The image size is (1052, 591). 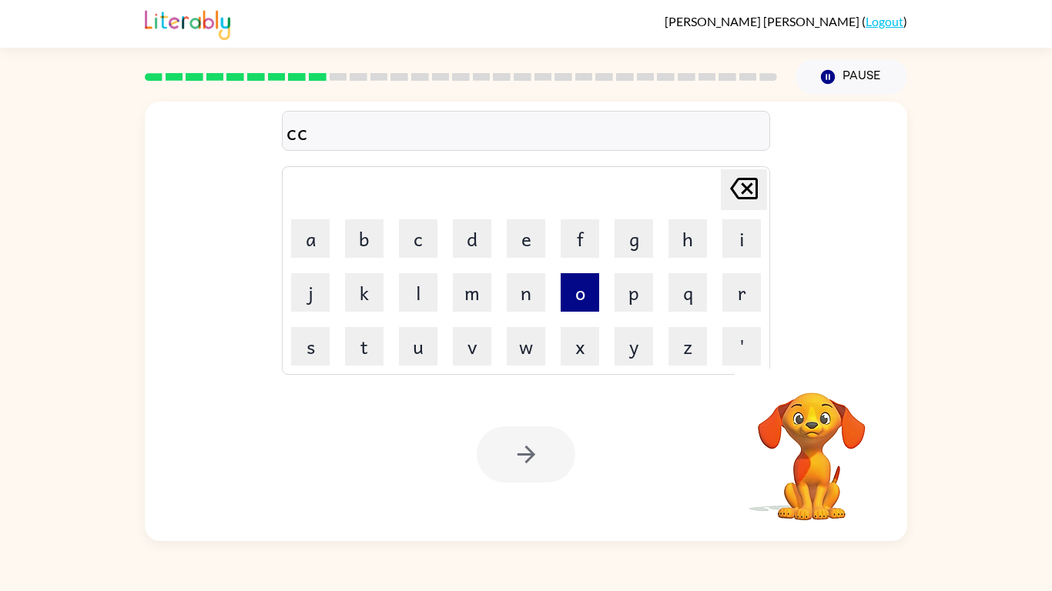 What do you see at coordinates (634, 347) in the screenshot?
I see `button: y` at bounding box center [634, 347].